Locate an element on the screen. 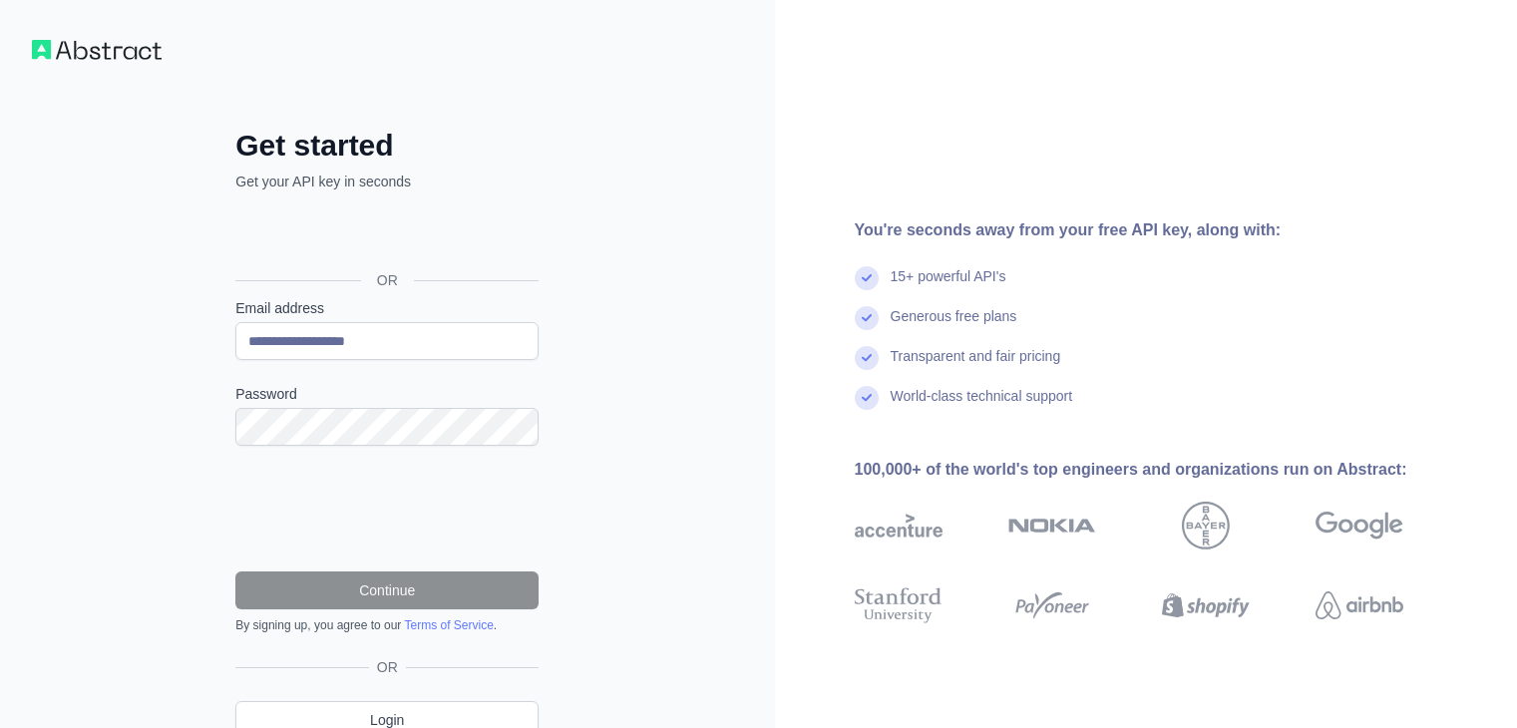  img: stanford university is located at coordinates (899, 606).